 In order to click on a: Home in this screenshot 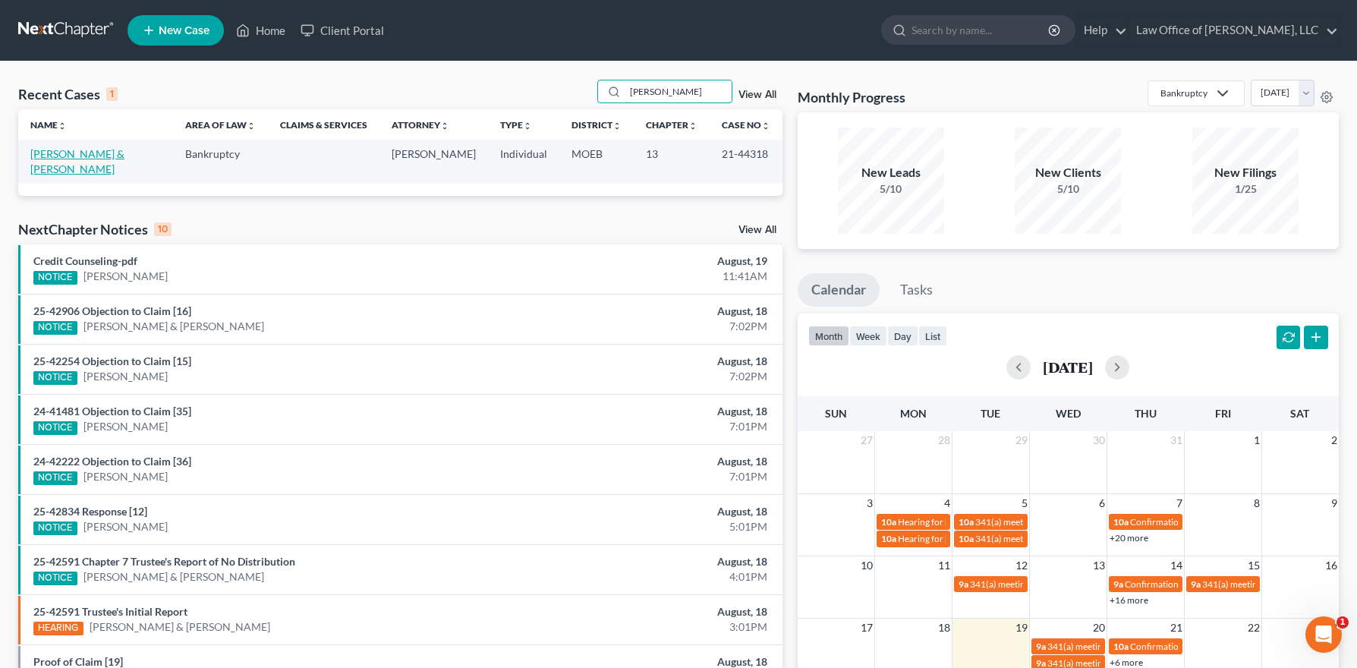, I will do `click(260, 30)`.